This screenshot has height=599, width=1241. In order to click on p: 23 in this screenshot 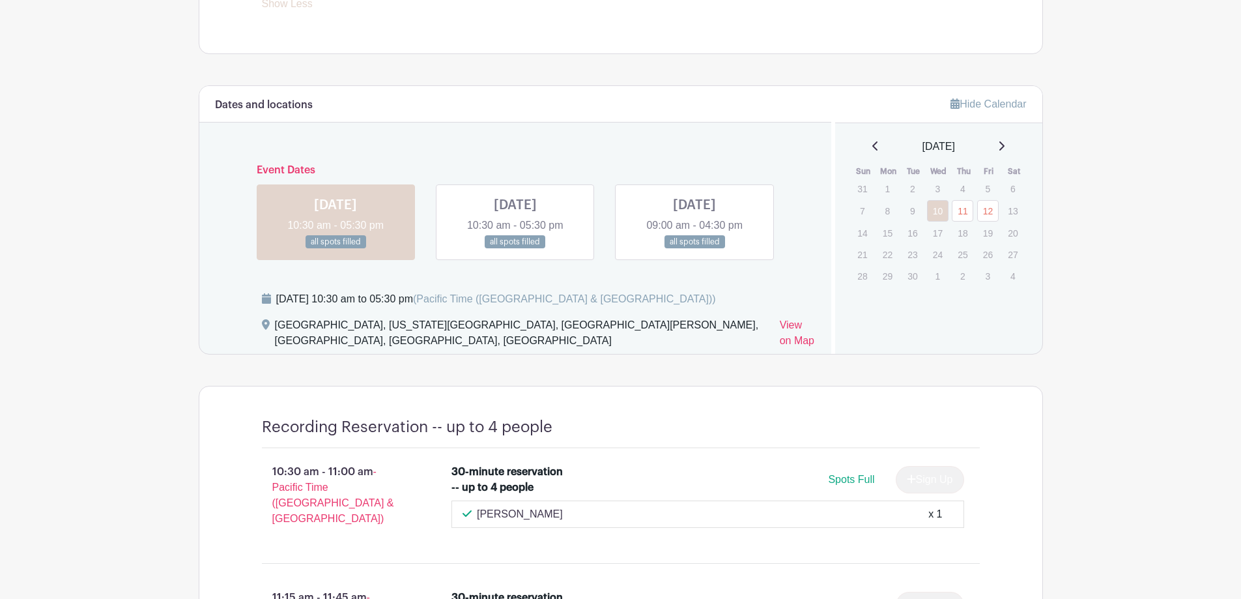, I will do `click(912, 254)`.